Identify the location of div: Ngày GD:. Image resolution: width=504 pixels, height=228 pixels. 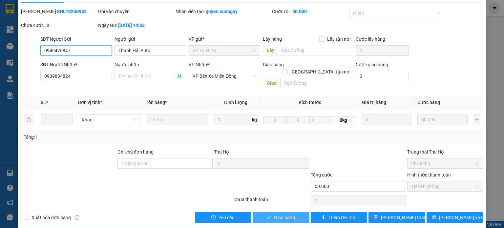
(136, 25).